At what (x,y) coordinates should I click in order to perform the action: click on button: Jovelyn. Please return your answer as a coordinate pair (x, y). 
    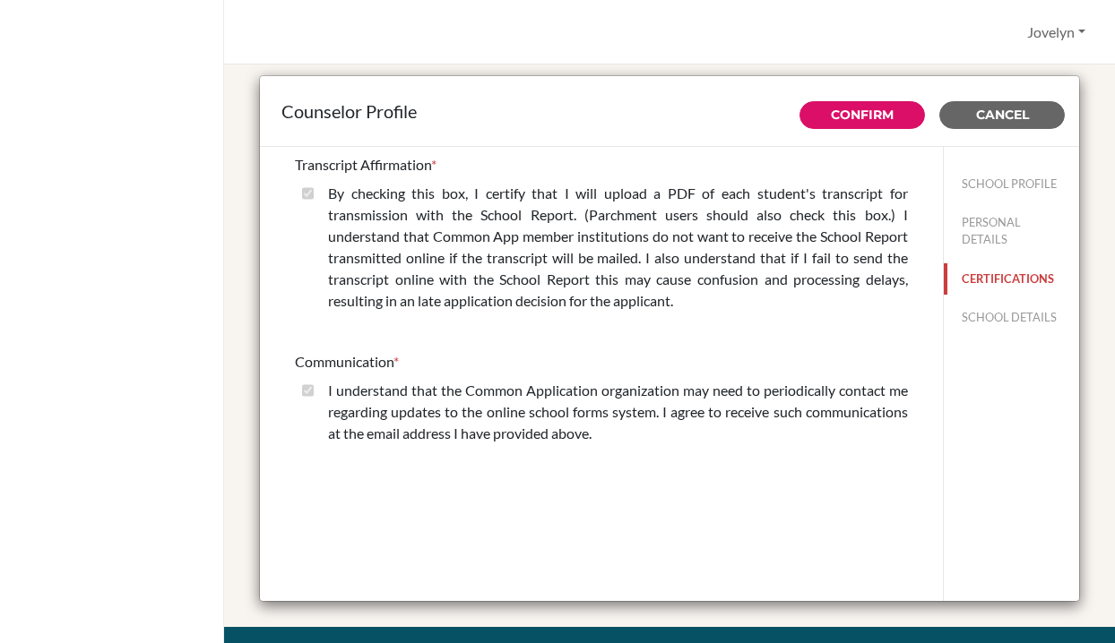
    Looking at the image, I should click on (1055, 32).